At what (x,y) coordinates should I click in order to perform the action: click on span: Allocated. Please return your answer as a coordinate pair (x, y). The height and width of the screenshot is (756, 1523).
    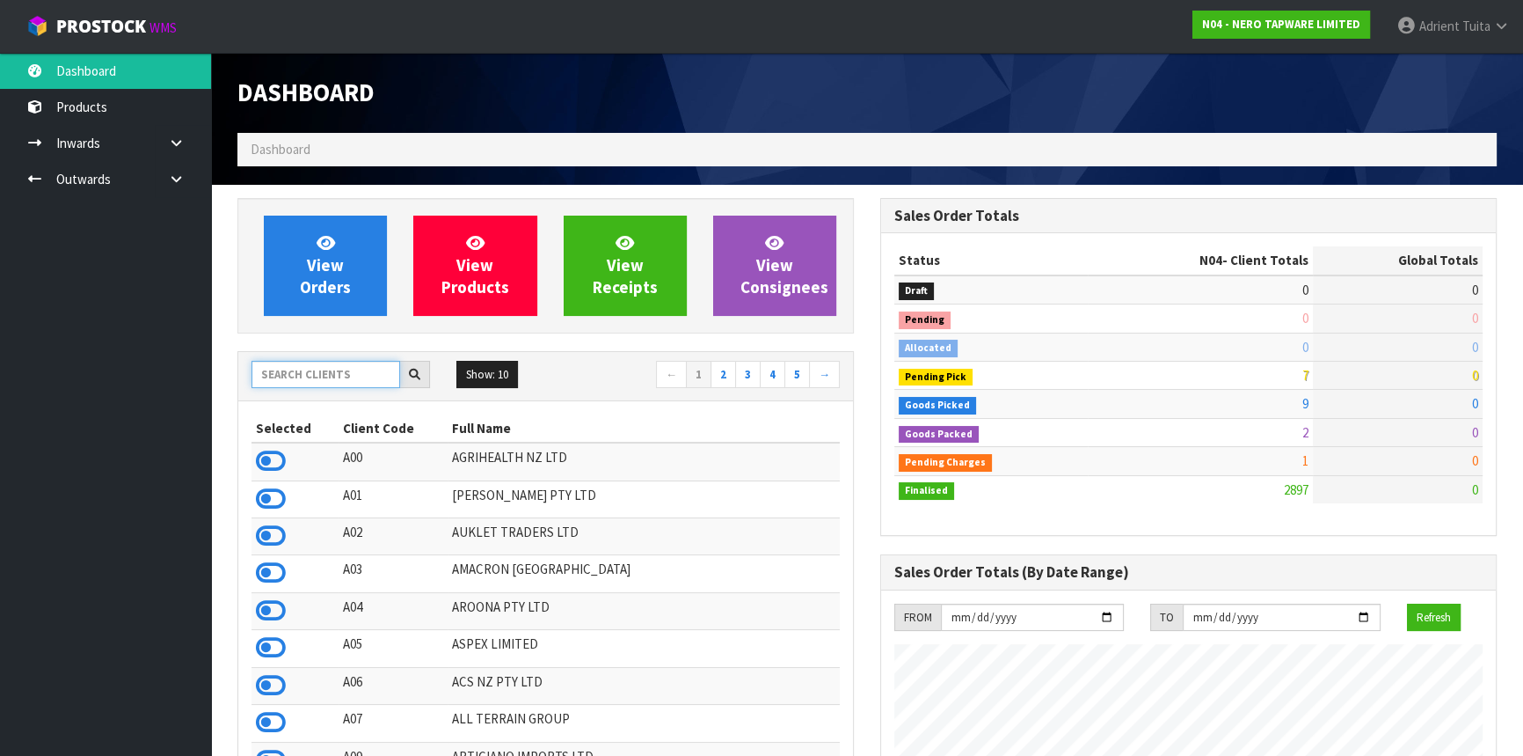
    Looking at the image, I should click on (928, 348).